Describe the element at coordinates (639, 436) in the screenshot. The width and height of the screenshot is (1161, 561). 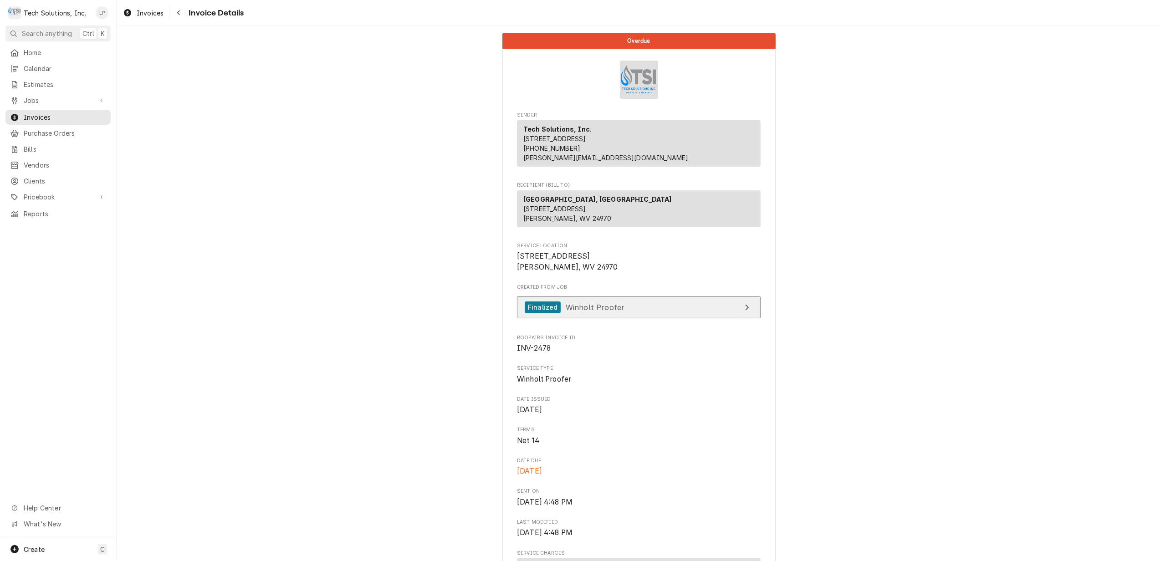
I see `div: Terms` at that location.